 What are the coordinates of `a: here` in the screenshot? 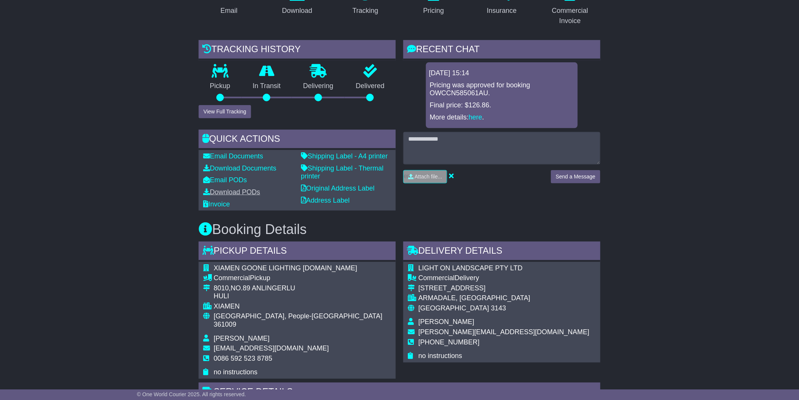 It's located at (475, 117).